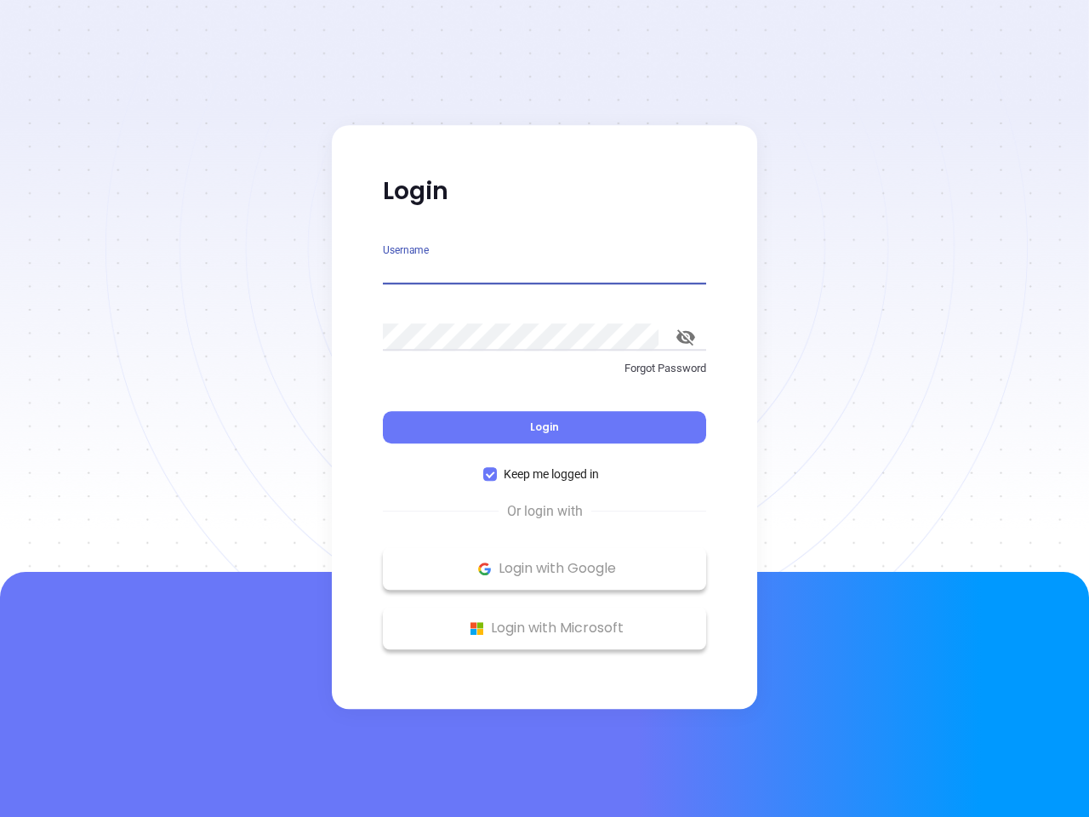  What do you see at coordinates (686, 337) in the screenshot?
I see `button: toggle password visibility` at bounding box center [686, 337].